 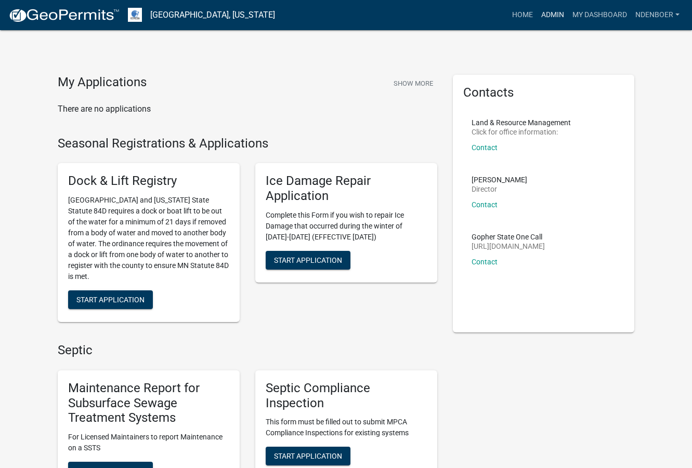 I want to click on p: For Licensed Maintainers to report Maintenance on a SSTS, so click(x=149, y=443).